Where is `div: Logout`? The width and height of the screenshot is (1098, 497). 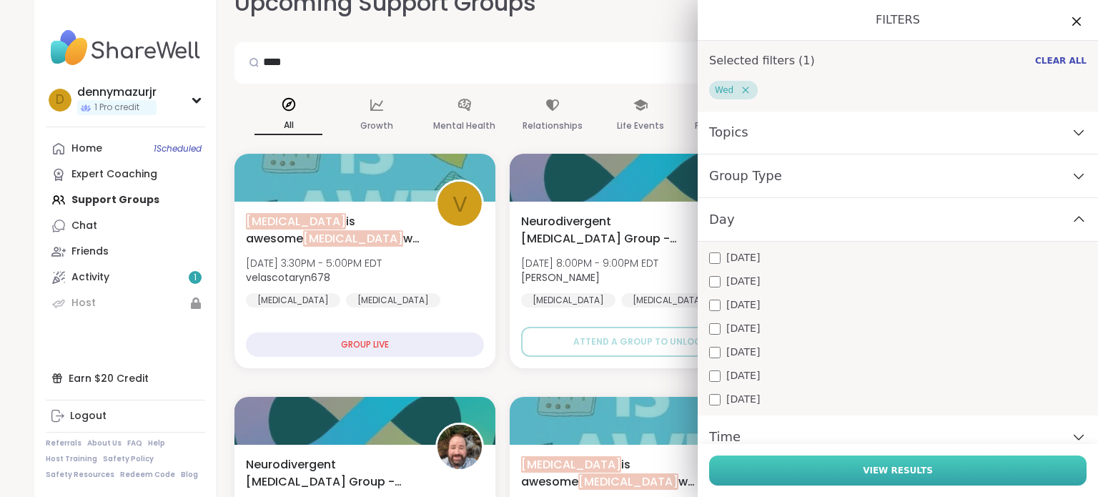 div: Logout is located at coordinates (88, 416).